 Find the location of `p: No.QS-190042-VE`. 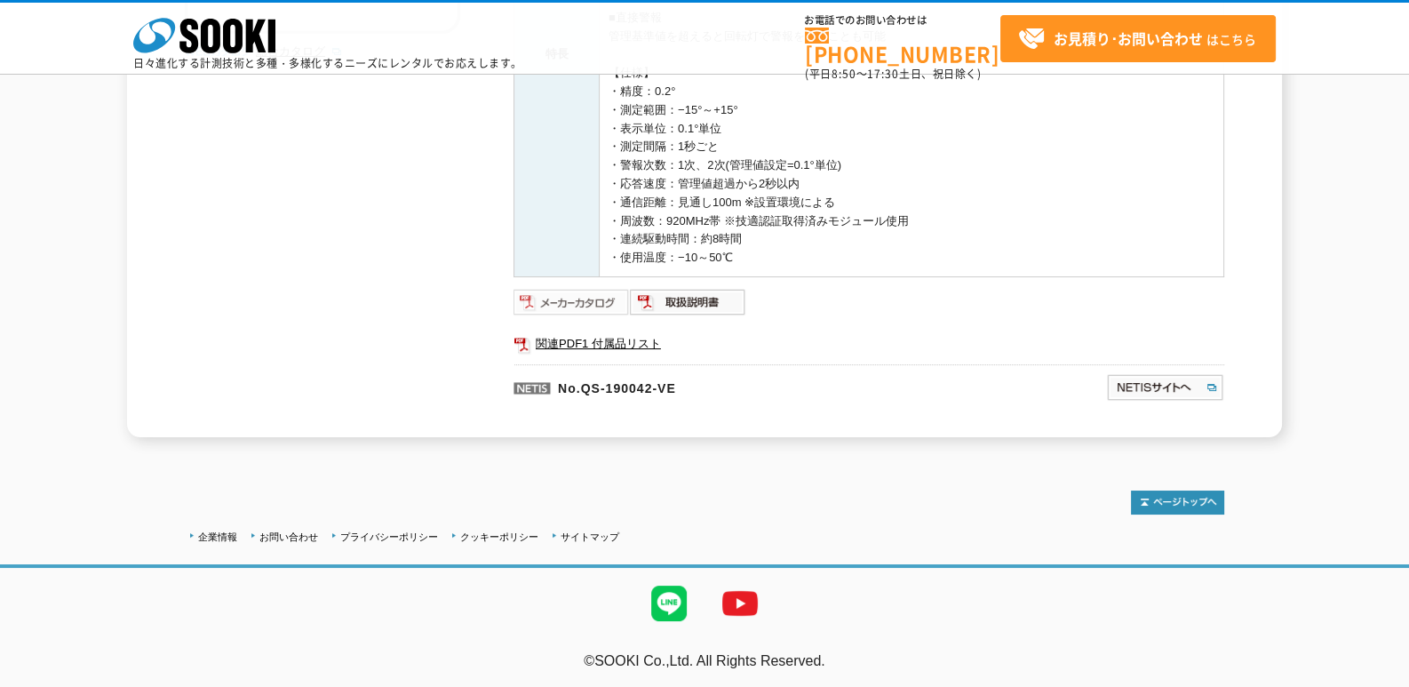

p: No.QS-190042-VE is located at coordinates (724, 386).